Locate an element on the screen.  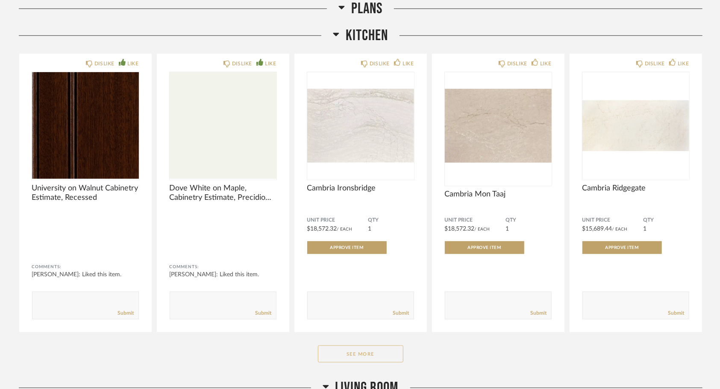
button: See More is located at coordinates (361, 354).